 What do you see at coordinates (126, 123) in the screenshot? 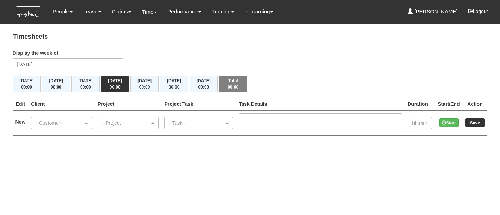
I see `div: --Project--` at bounding box center [126, 123].